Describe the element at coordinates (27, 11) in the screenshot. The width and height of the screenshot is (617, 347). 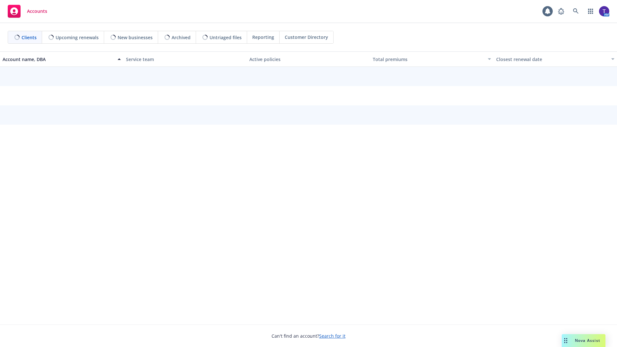
I see `a: Accounts` at that location.